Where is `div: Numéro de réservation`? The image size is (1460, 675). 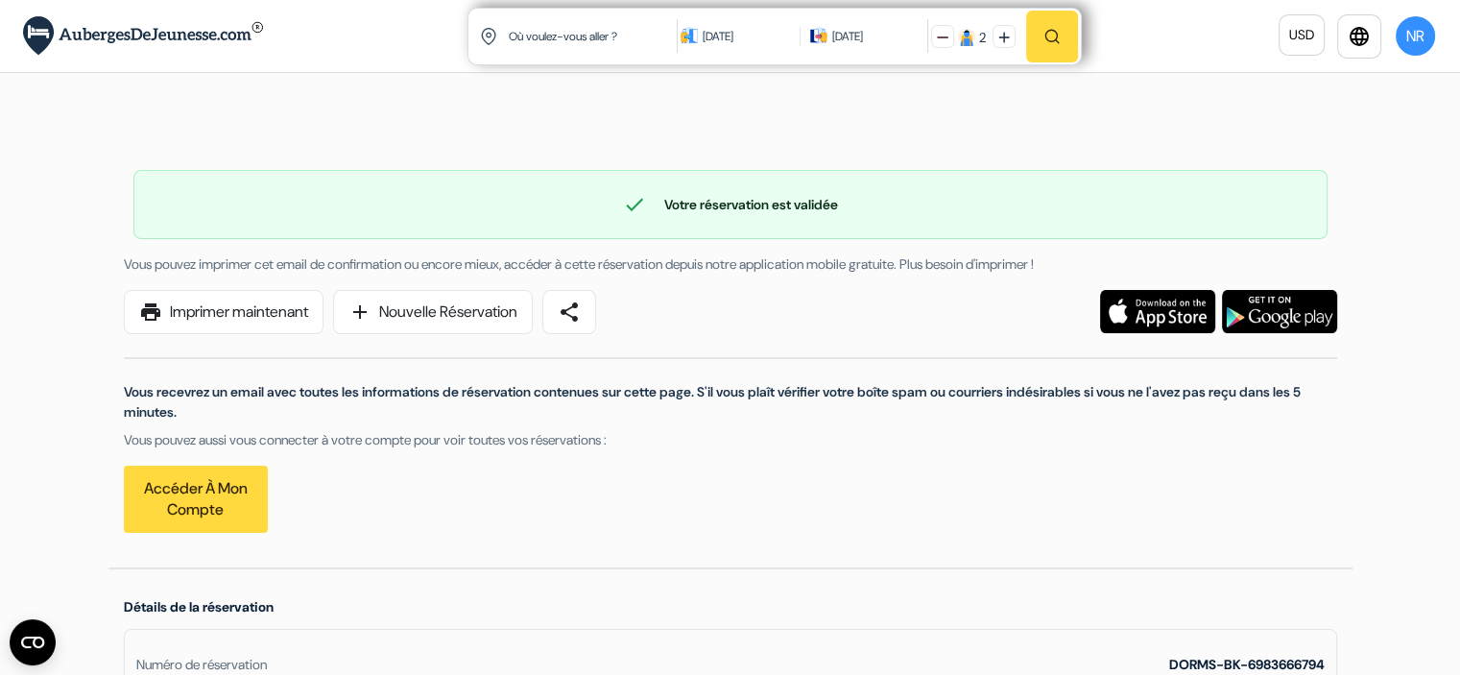 div: Numéro de réservation is located at coordinates (202, 664).